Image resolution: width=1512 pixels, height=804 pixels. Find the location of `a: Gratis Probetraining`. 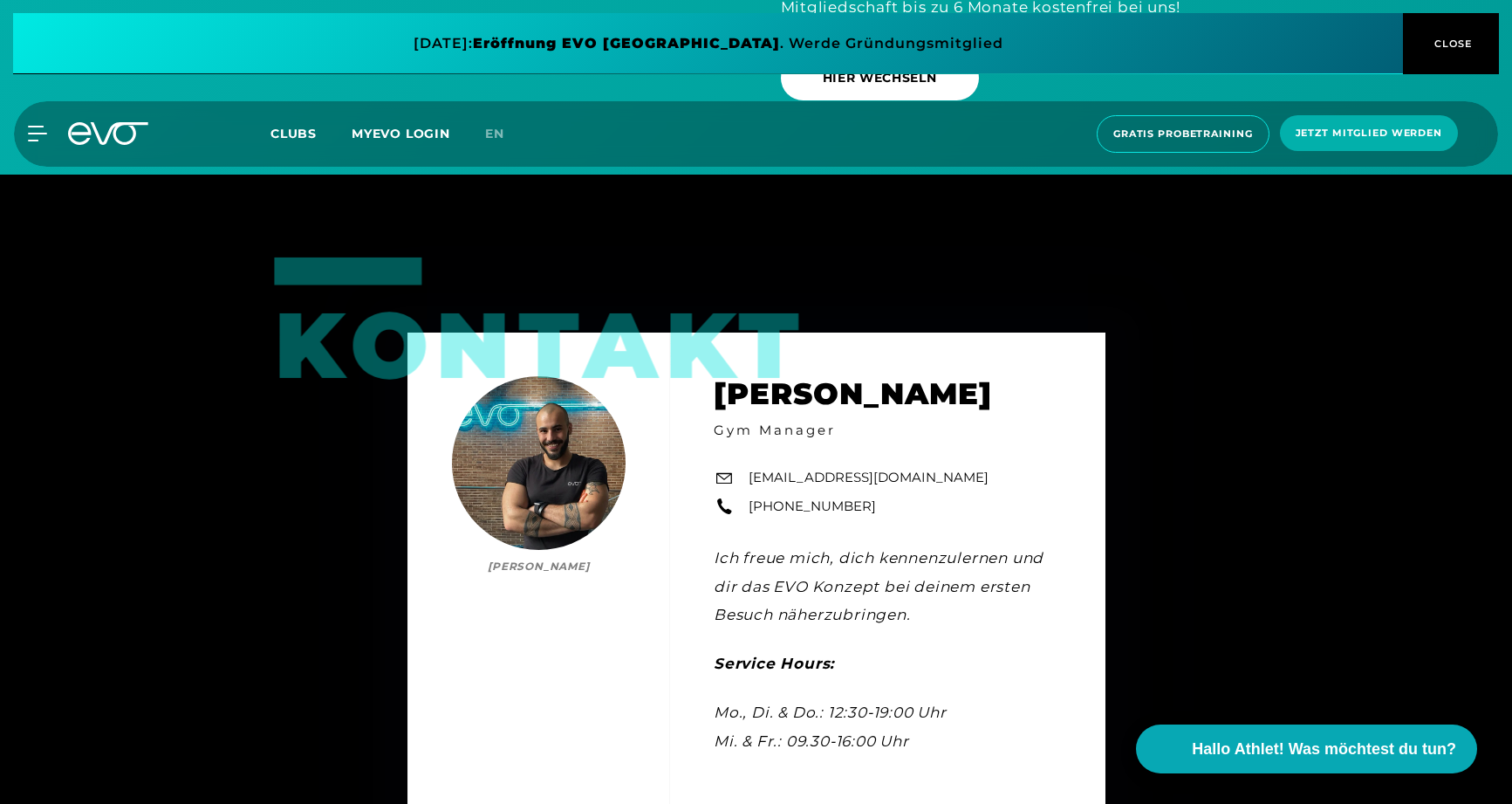

a: Gratis Probetraining is located at coordinates (1183, 133).